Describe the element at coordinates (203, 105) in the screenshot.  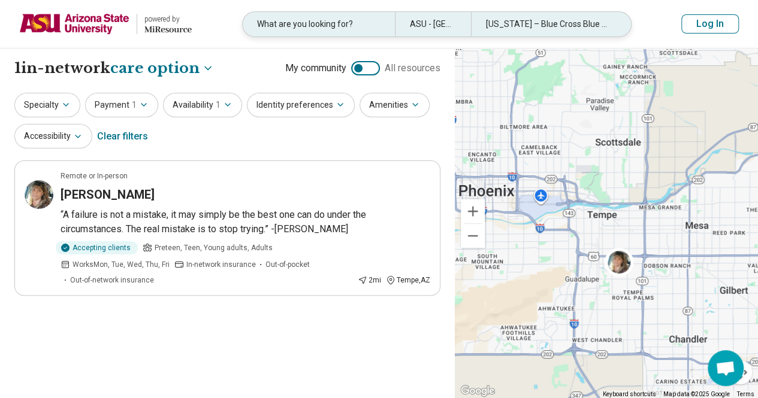
I see `button: Availability1` at that location.